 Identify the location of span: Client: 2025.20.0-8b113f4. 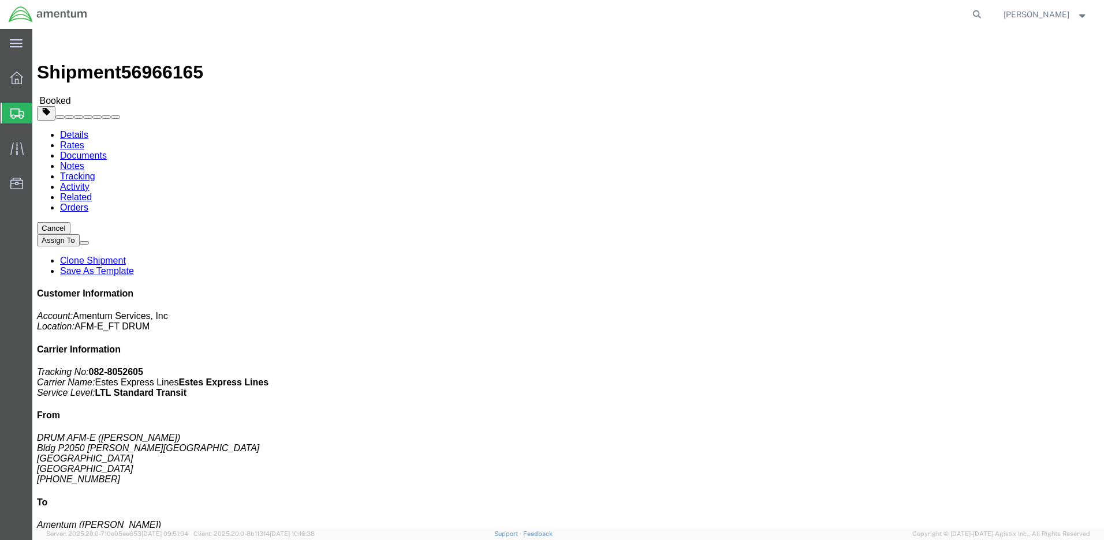
(254, 534).